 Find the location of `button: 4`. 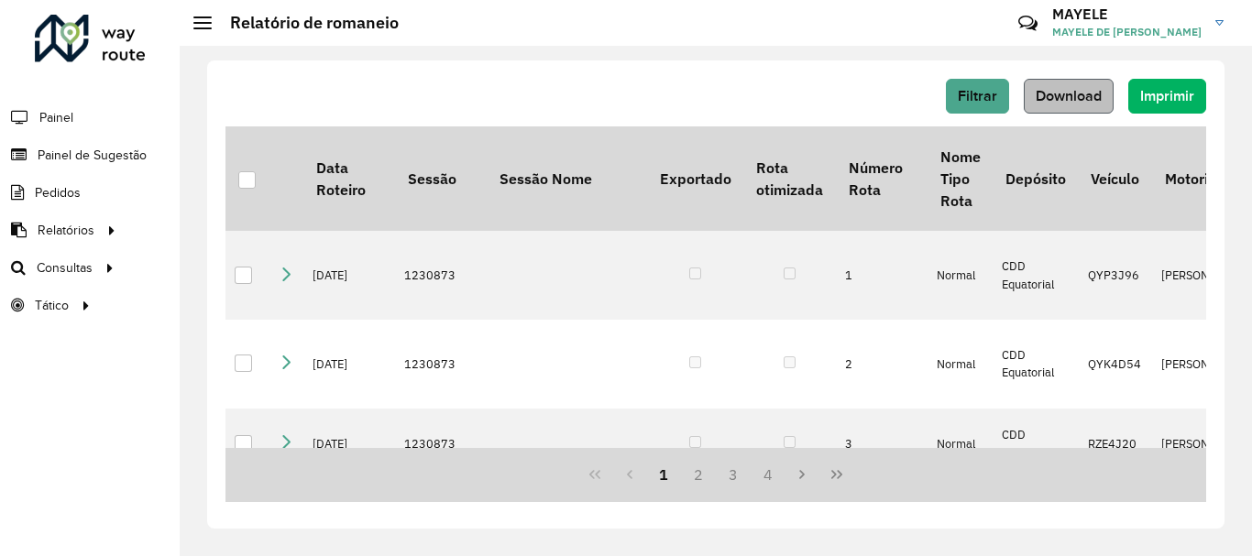

button: 4 is located at coordinates (768, 475).